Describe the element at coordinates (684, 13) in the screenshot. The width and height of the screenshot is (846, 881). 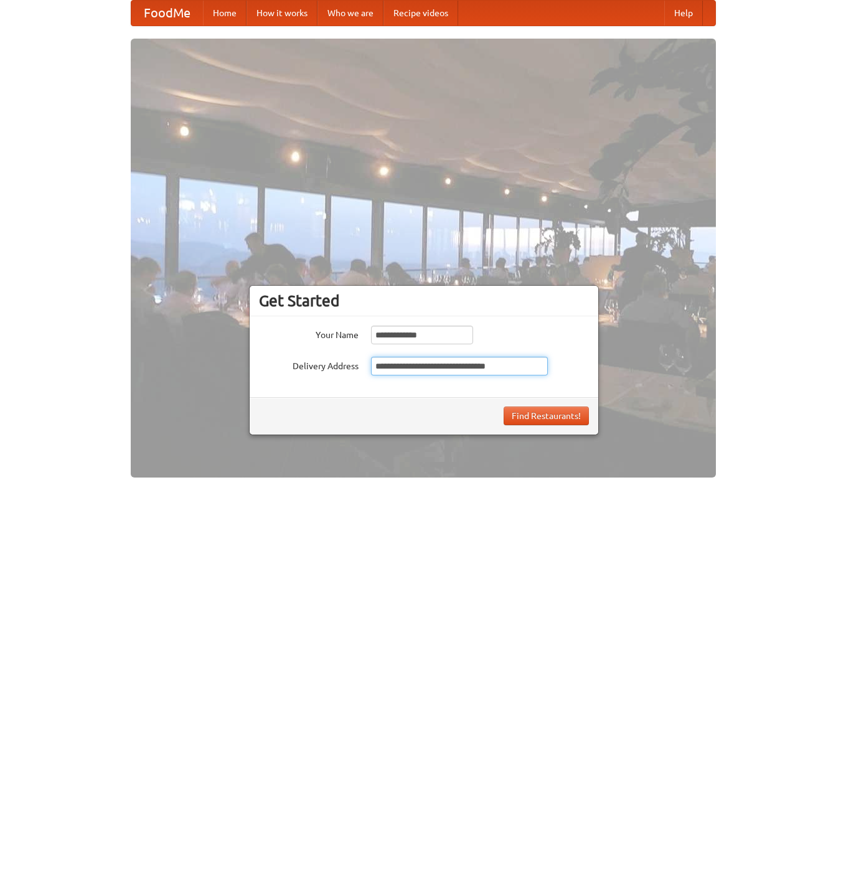
I see `a: Help` at that location.